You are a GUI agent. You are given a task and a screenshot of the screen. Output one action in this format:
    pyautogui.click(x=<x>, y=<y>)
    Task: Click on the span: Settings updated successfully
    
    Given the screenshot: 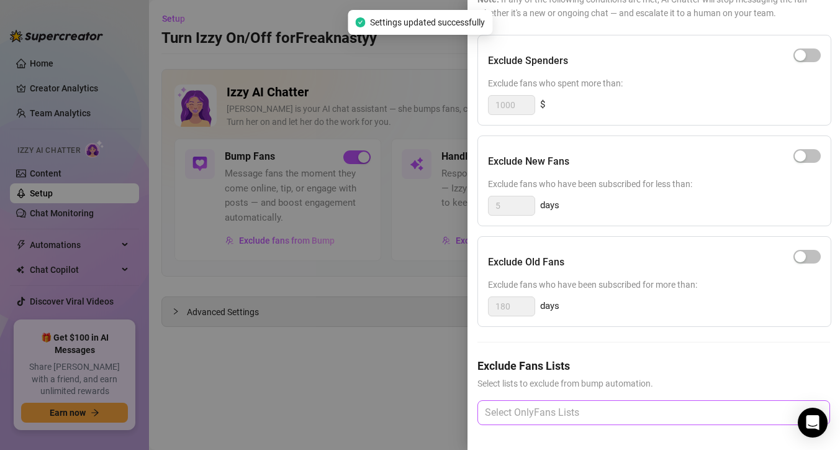 What is the action you would take?
    pyautogui.click(x=427, y=22)
    